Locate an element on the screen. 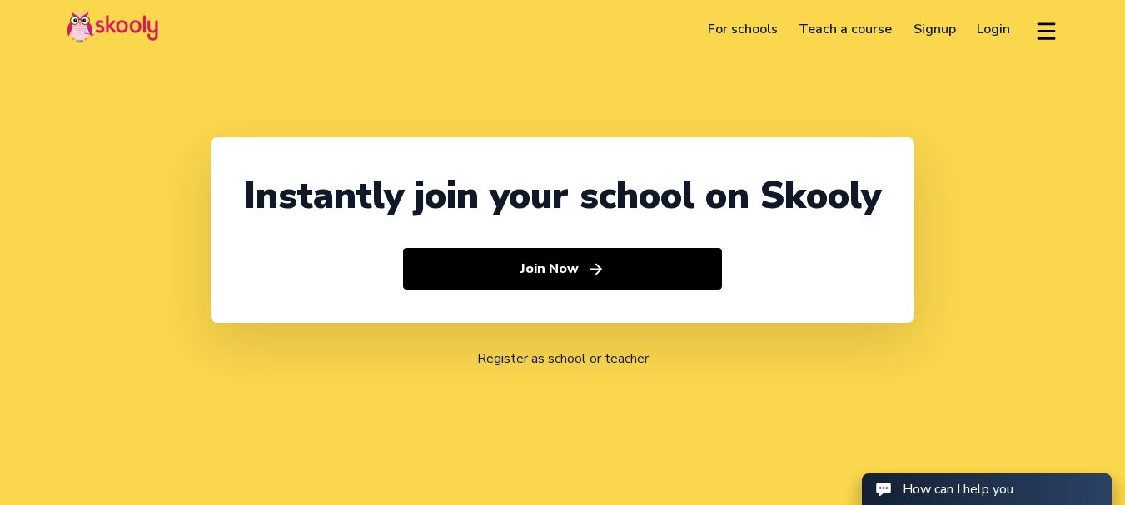 This screenshot has width=1125, height=505. a: Login is located at coordinates (994, 29).